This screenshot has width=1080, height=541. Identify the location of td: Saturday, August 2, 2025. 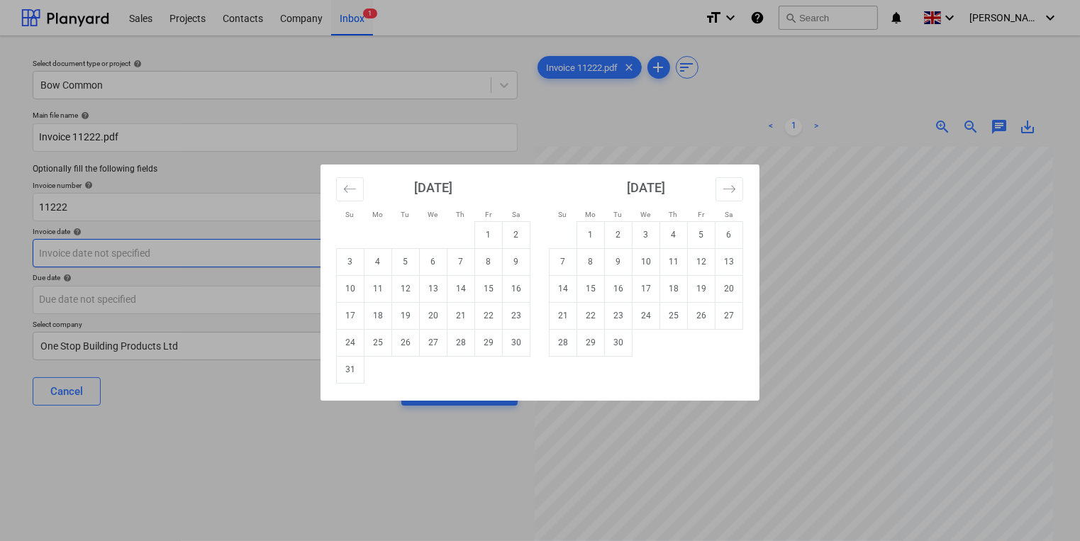
(516, 235).